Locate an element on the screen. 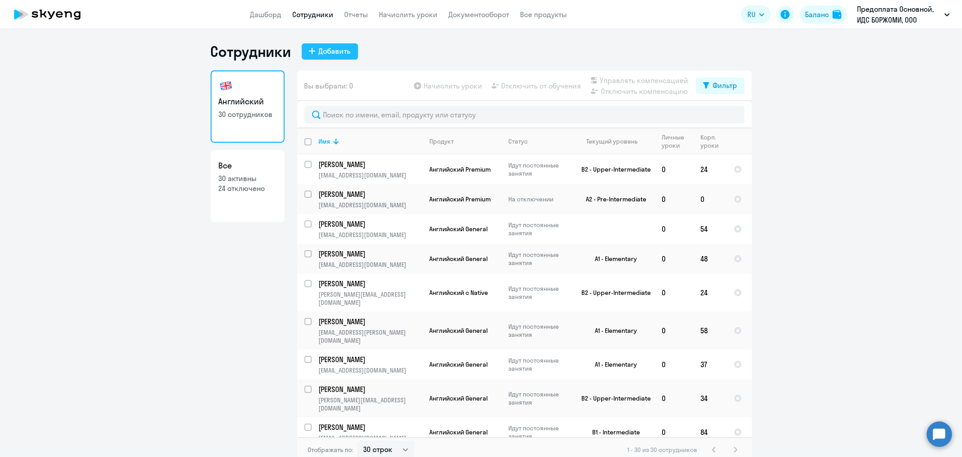 Image resolution: width=962 pixels, height=457 pixels. td: 58 is located at coordinates (710, 330).